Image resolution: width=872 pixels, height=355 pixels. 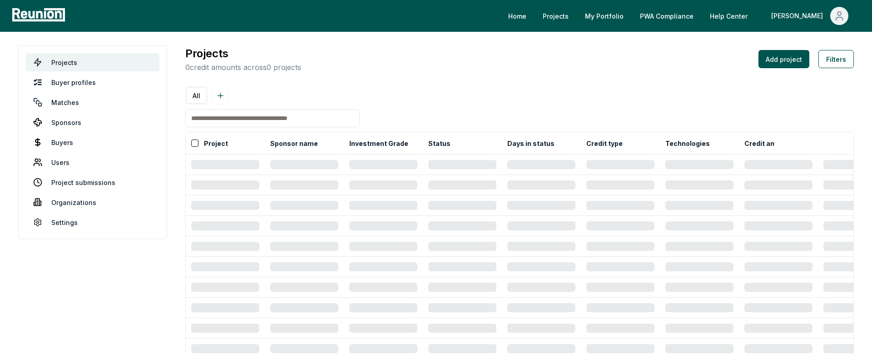 What do you see at coordinates (768, 143) in the screenshot?
I see `button: Credit amount` at bounding box center [768, 143].